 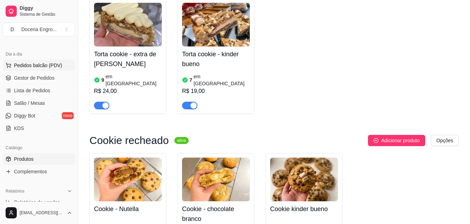 I want to click on button: Opções, so click(x=445, y=140).